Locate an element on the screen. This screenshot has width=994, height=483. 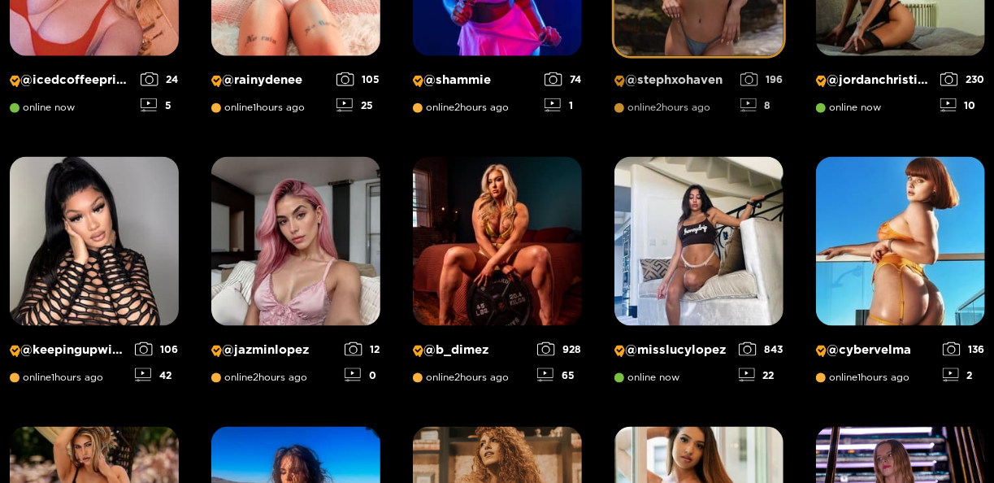
p: @ jordanchristine_15 is located at coordinates (874, 80).